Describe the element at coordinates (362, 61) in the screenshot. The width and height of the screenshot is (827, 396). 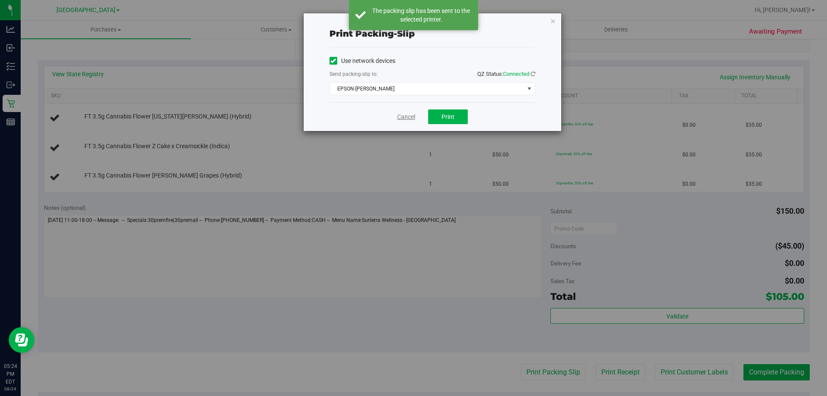
I see `label: Use network devices` at that location.